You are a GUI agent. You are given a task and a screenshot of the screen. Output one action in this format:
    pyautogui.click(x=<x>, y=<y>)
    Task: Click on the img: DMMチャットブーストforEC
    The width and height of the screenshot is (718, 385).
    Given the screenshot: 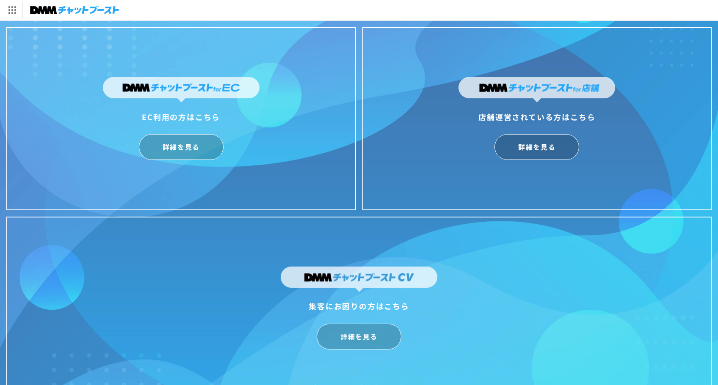 What is the action you would take?
    pyautogui.click(x=181, y=90)
    